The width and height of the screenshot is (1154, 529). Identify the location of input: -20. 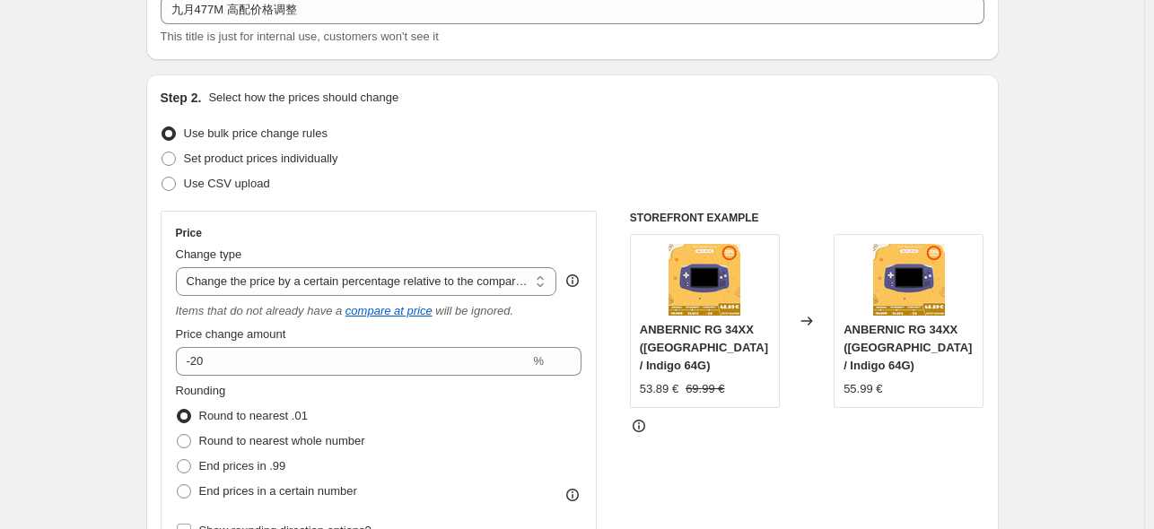
(353, 362).